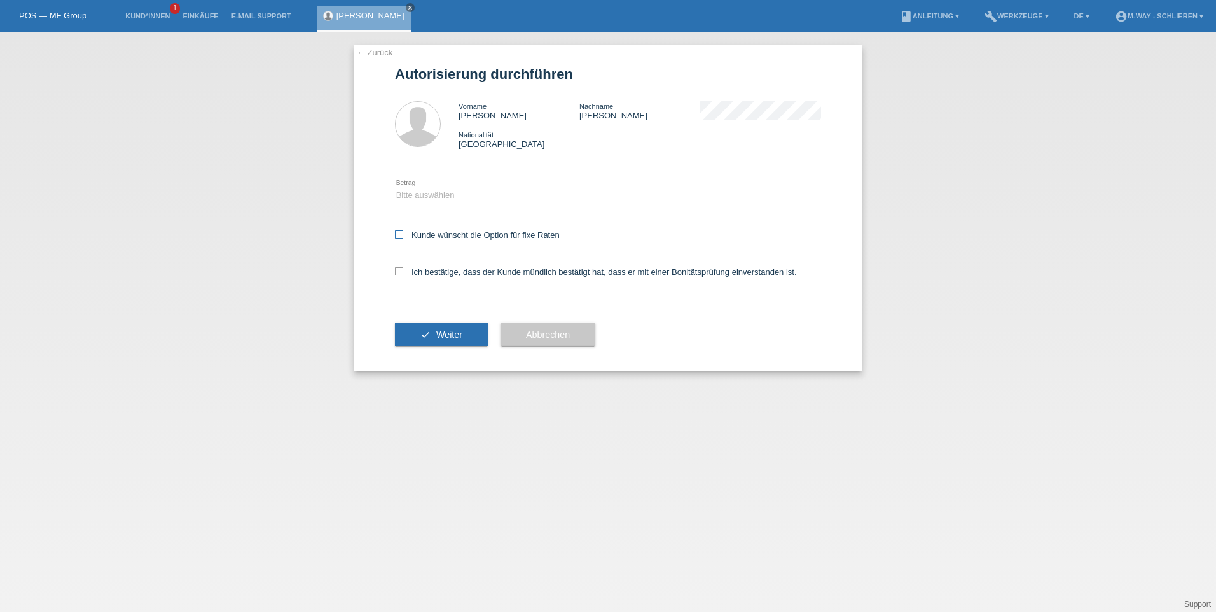  What do you see at coordinates (907, 17) in the screenshot?
I see `i: book` at bounding box center [907, 17].